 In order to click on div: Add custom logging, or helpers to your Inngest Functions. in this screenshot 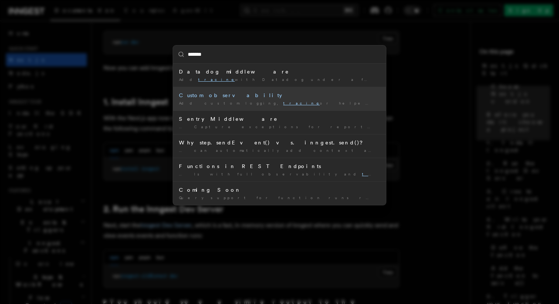, I will do `click(280, 103)`.